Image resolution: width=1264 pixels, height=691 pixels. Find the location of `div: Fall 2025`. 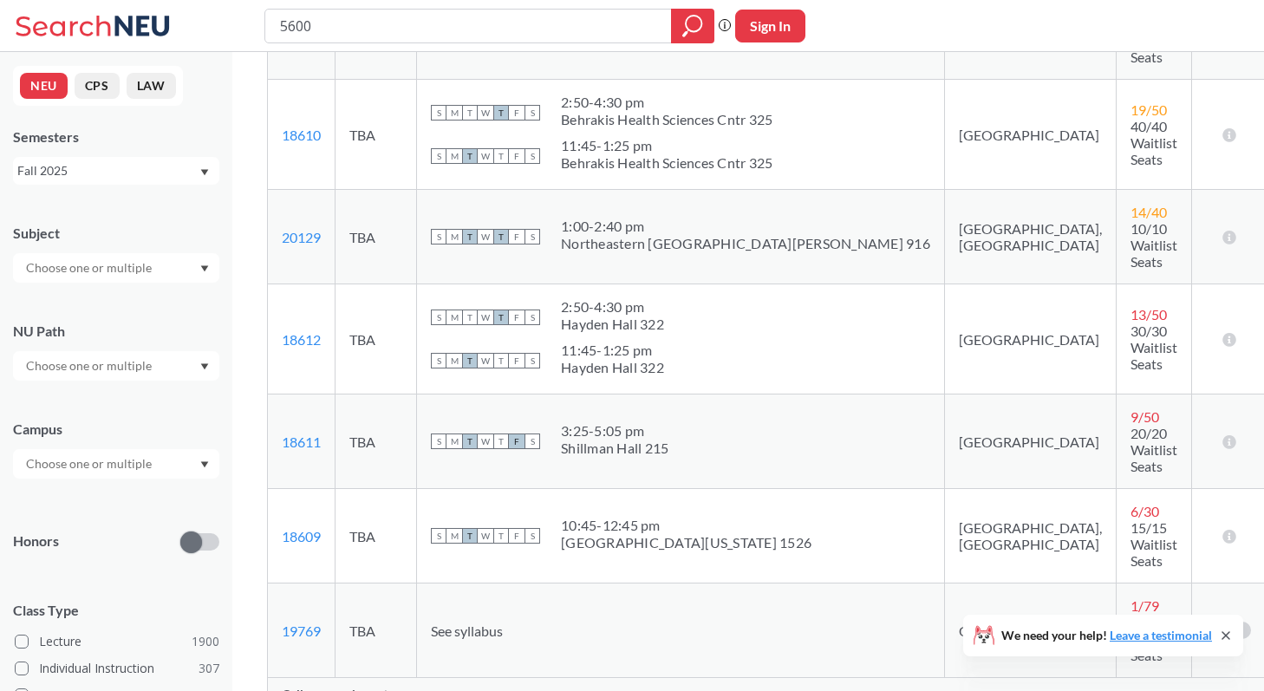

div: Fall 2025 is located at coordinates (108, 171).